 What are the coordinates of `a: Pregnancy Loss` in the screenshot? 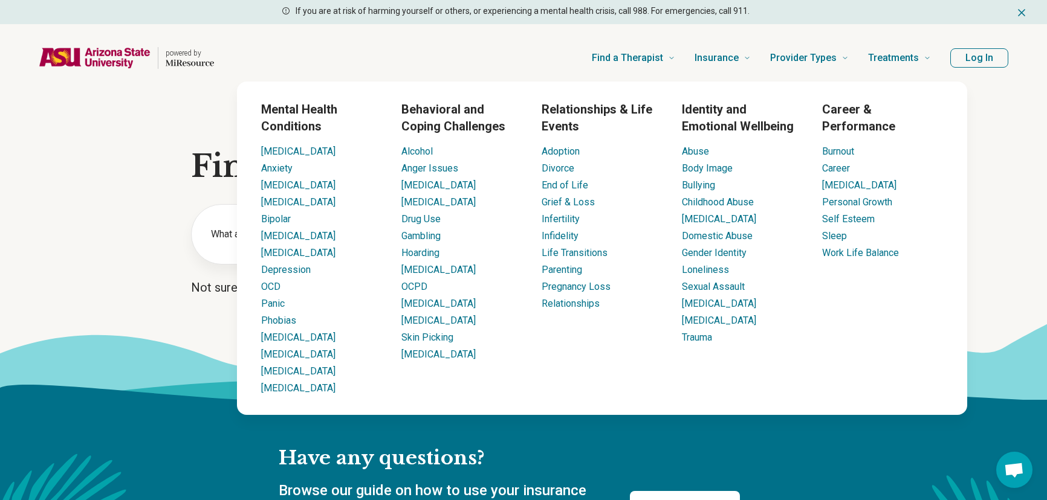 It's located at (576, 286).